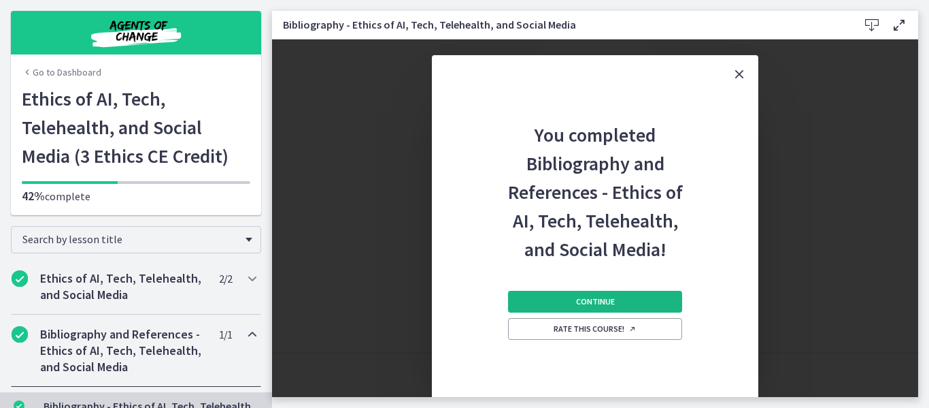 The height and width of the screenshot is (408, 929). I want to click on img: Agents of Change, so click(136, 33).